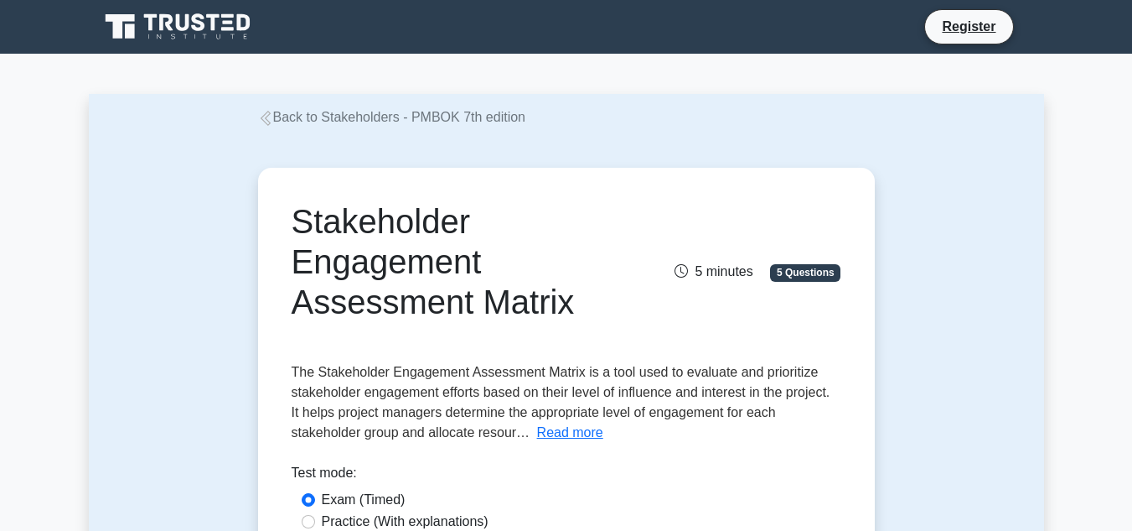 The height and width of the screenshot is (531, 1132). Describe the element at coordinates (391, 117) in the screenshot. I see `a: Back to Stakeholders - PMBOK 7th edition` at that location.